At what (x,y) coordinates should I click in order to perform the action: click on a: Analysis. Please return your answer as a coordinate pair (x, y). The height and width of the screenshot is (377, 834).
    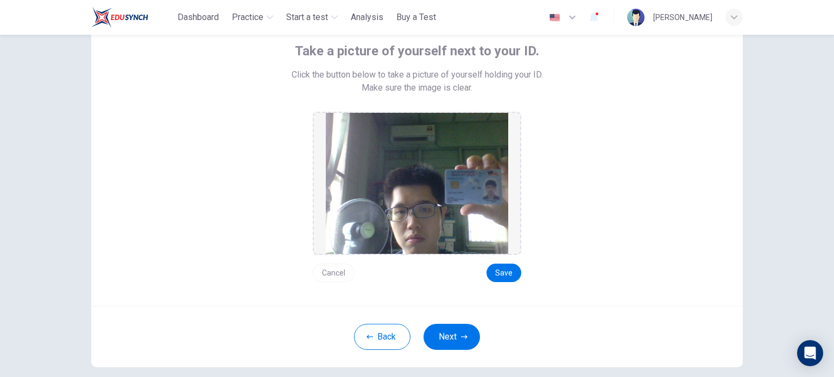
    Looking at the image, I should click on (367, 17).